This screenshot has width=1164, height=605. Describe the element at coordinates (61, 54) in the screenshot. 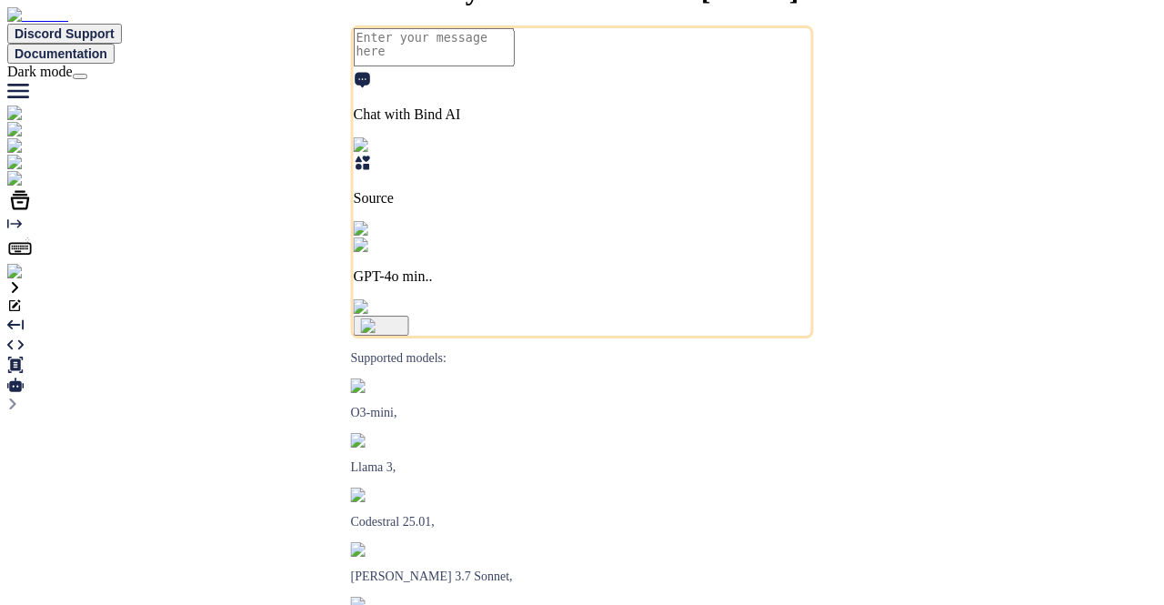

I see `button: Documentation` at that location.